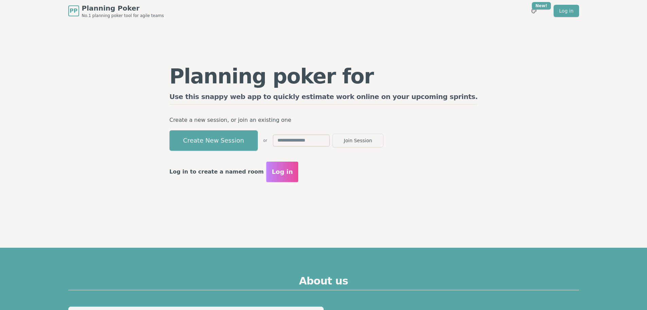 This screenshot has width=647, height=310. What do you see at coordinates (324, 98) in the screenshot?
I see `h2: Use this snappy web app to quickly estimate work online on your upcoming sprints.` at bounding box center [324, 98].